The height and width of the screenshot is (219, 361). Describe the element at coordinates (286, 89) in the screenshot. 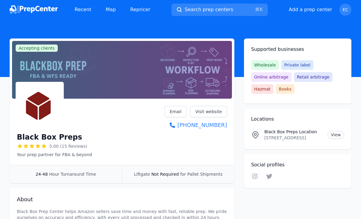

I see `span: Books` at that location.